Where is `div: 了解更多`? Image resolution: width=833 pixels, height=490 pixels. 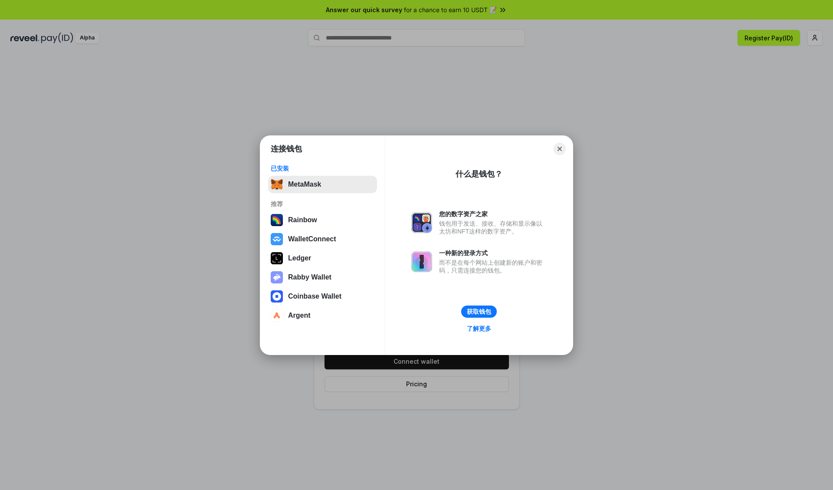
div: 了解更多 is located at coordinates (479, 329).